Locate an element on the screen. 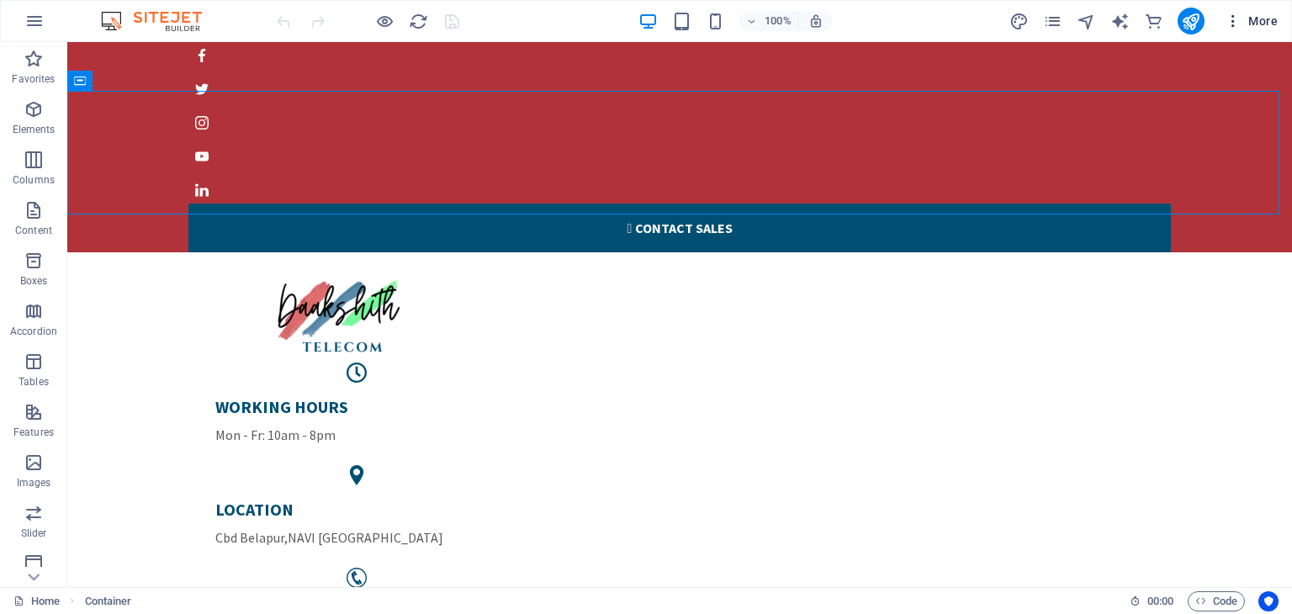 The width and height of the screenshot is (1292, 614). button: publish is located at coordinates (1191, 21).